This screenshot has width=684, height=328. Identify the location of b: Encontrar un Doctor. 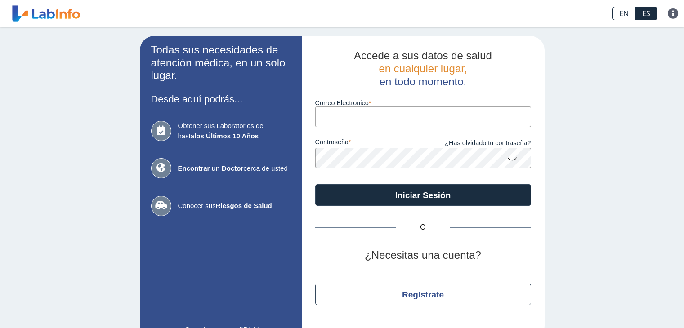
(211, 168).